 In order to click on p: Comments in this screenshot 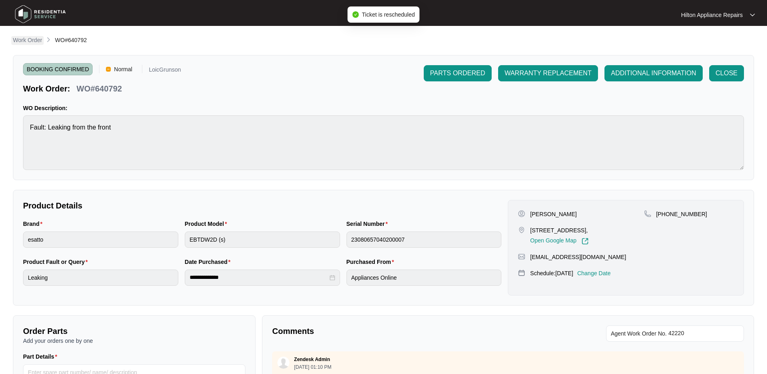, I will do `click(387, 331)`.